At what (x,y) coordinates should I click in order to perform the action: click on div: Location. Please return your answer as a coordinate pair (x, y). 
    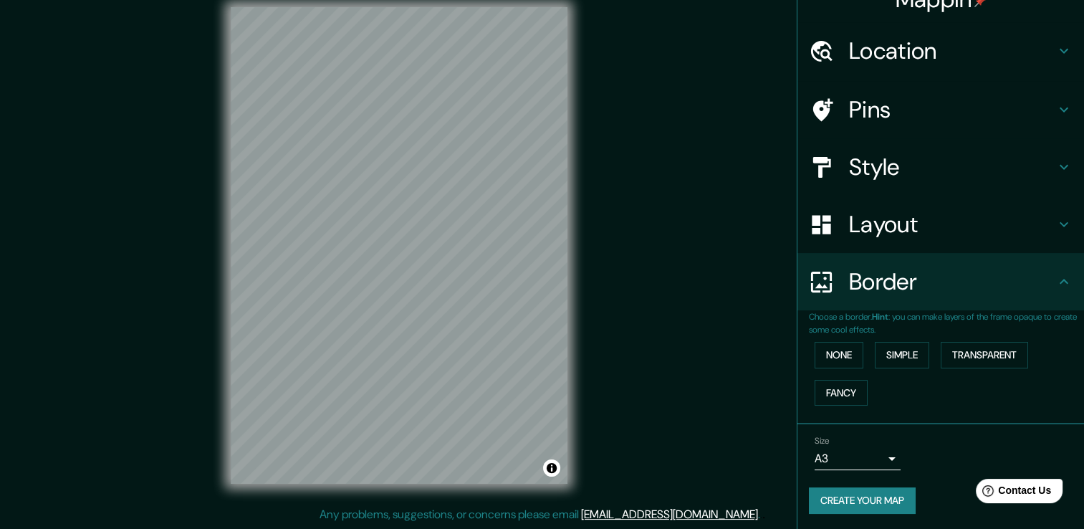
    Looking at the image, I should click on (940, 51).